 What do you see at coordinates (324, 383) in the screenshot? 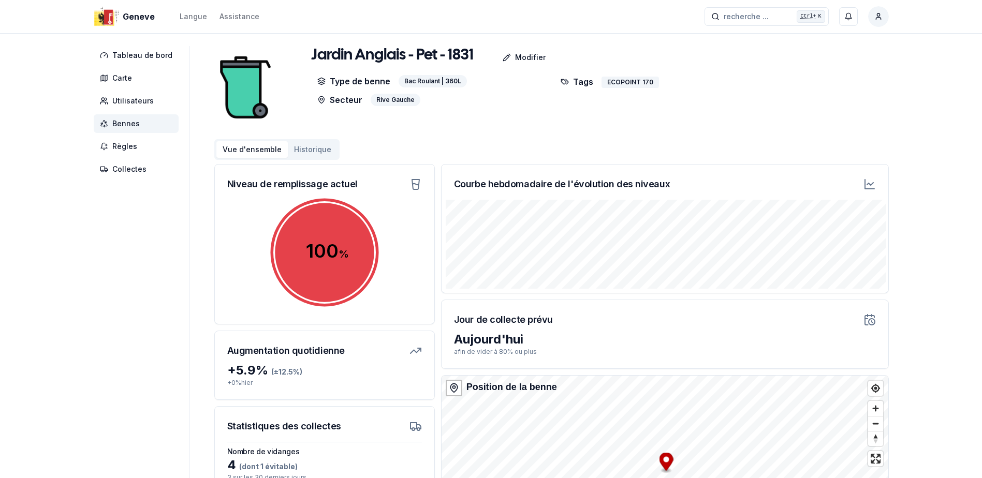
I see `p: + 0 % hier` at bounding box center [324, 383].